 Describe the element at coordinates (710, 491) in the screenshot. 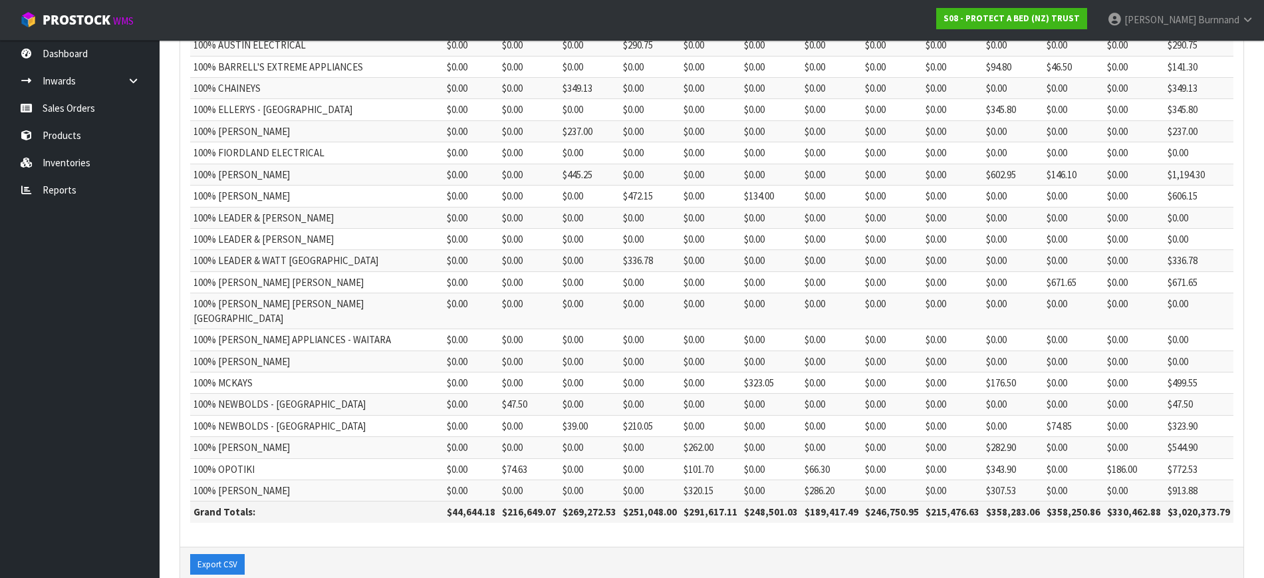

I see `td: $320.15` at that location.